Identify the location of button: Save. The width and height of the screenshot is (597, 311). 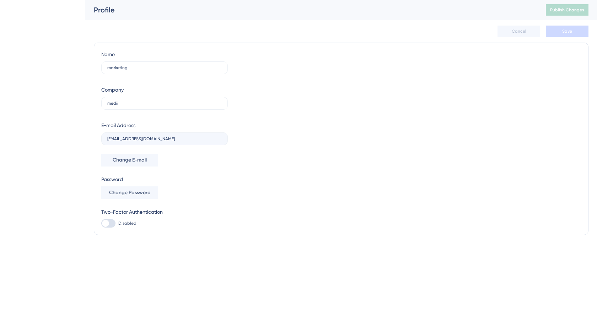
(567, 31).